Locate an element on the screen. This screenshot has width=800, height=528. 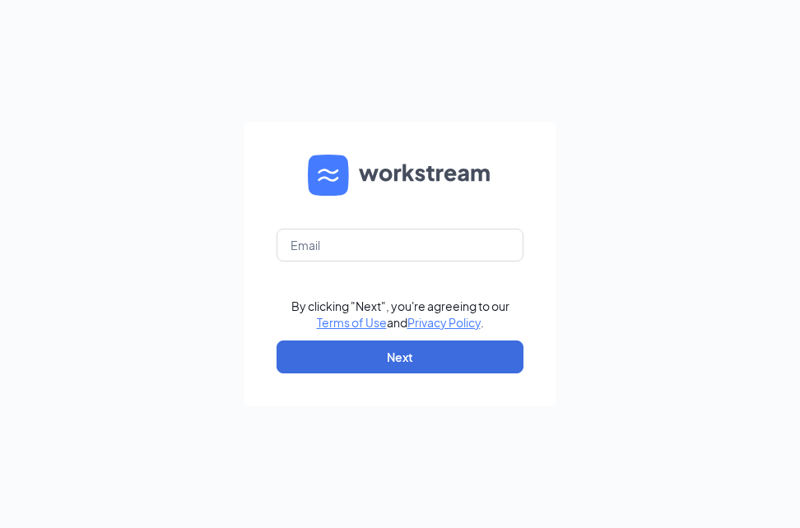
div: By clicking "Next", you're agreeing to our and . is located at coordinates (400, 314).